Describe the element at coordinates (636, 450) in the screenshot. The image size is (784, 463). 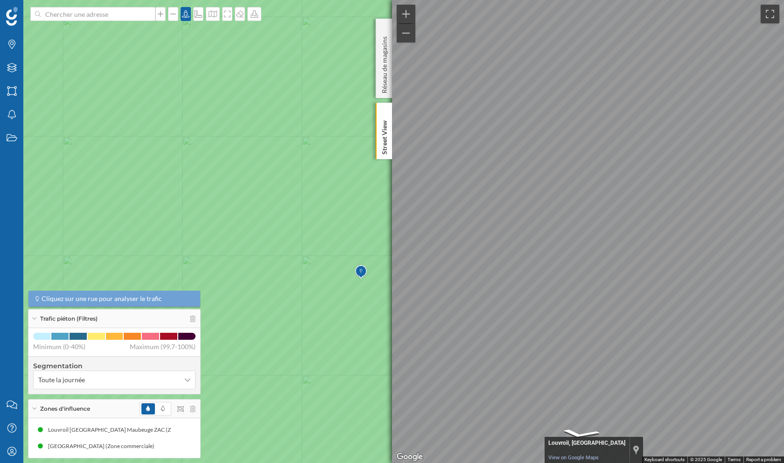
I see `a: Show location on map` at that location.